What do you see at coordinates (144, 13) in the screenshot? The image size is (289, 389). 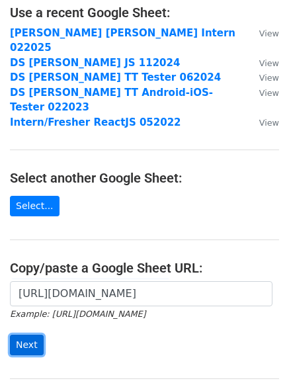 I see `h4: Use a recent Google Sheet:` at bounding box center [144, 13].